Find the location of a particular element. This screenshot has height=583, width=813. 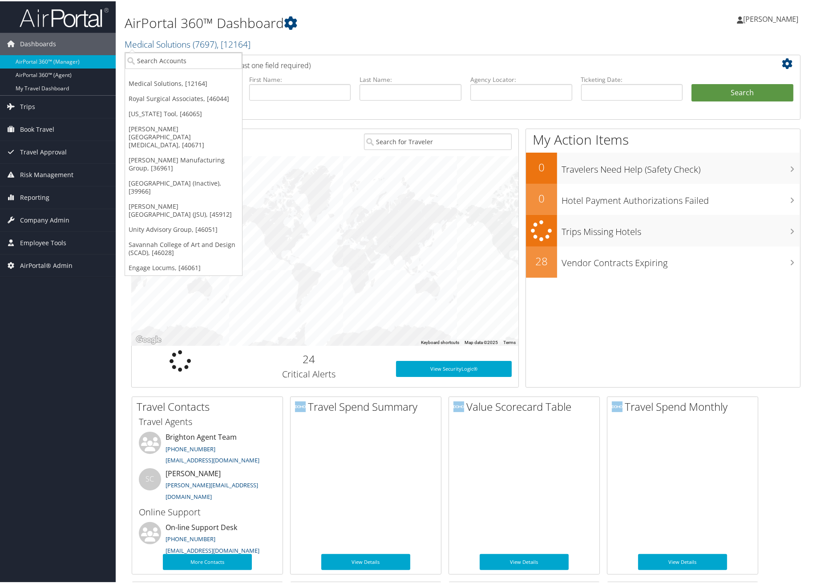

a: Trips Missing Hotels is located at coordinates (663, 229).